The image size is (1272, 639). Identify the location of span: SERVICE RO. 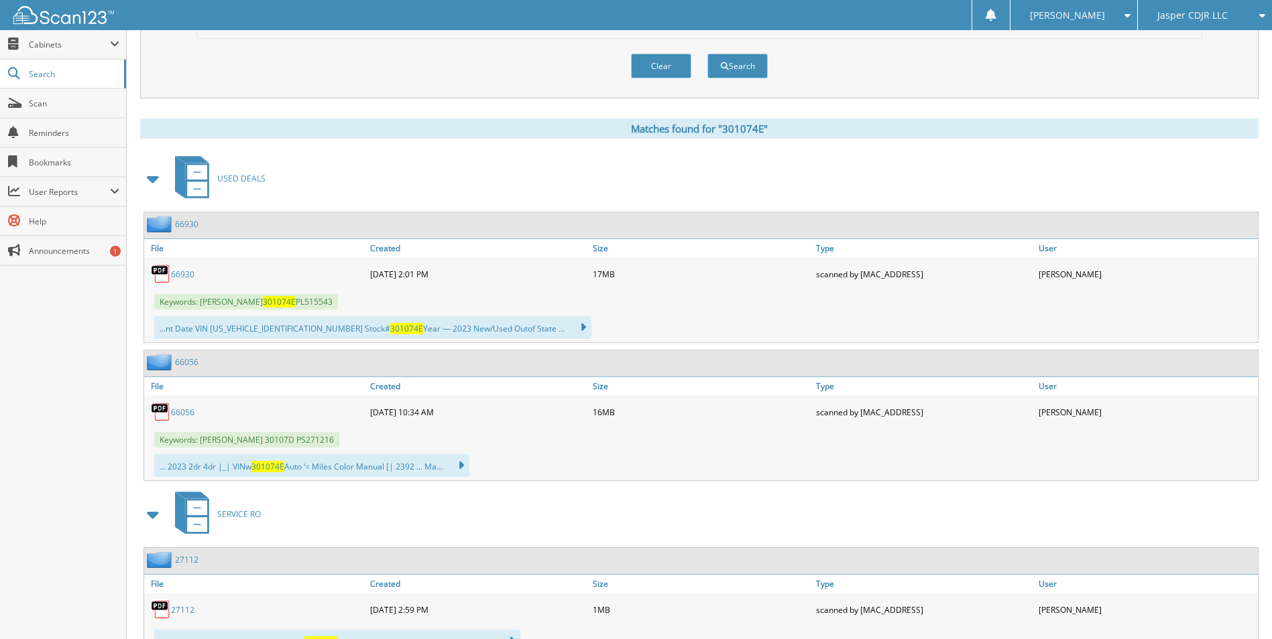
(239, 514).